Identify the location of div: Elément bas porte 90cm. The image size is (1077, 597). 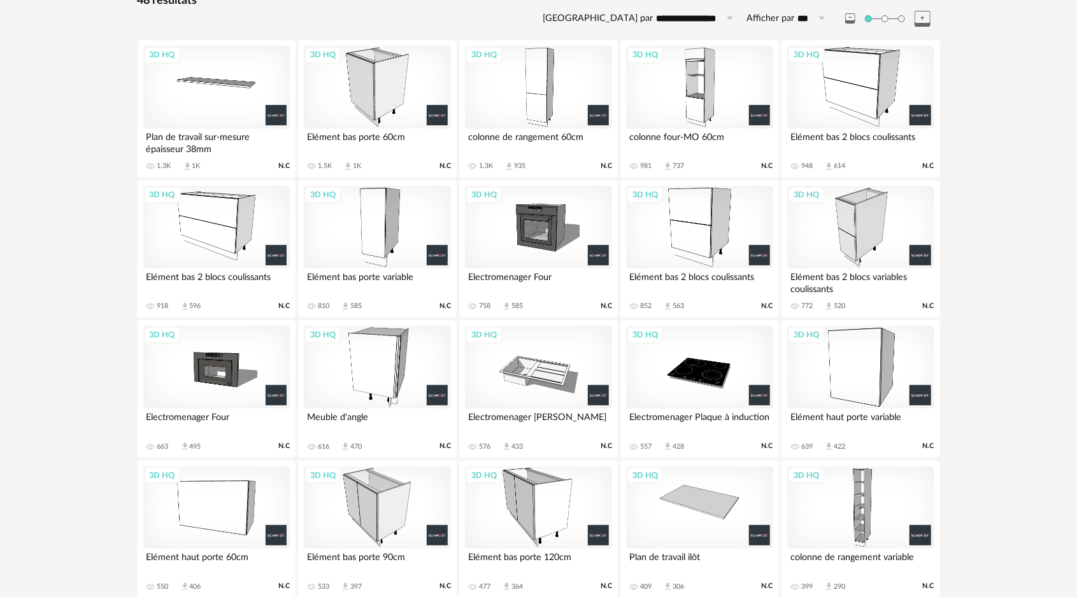
(377, 562).